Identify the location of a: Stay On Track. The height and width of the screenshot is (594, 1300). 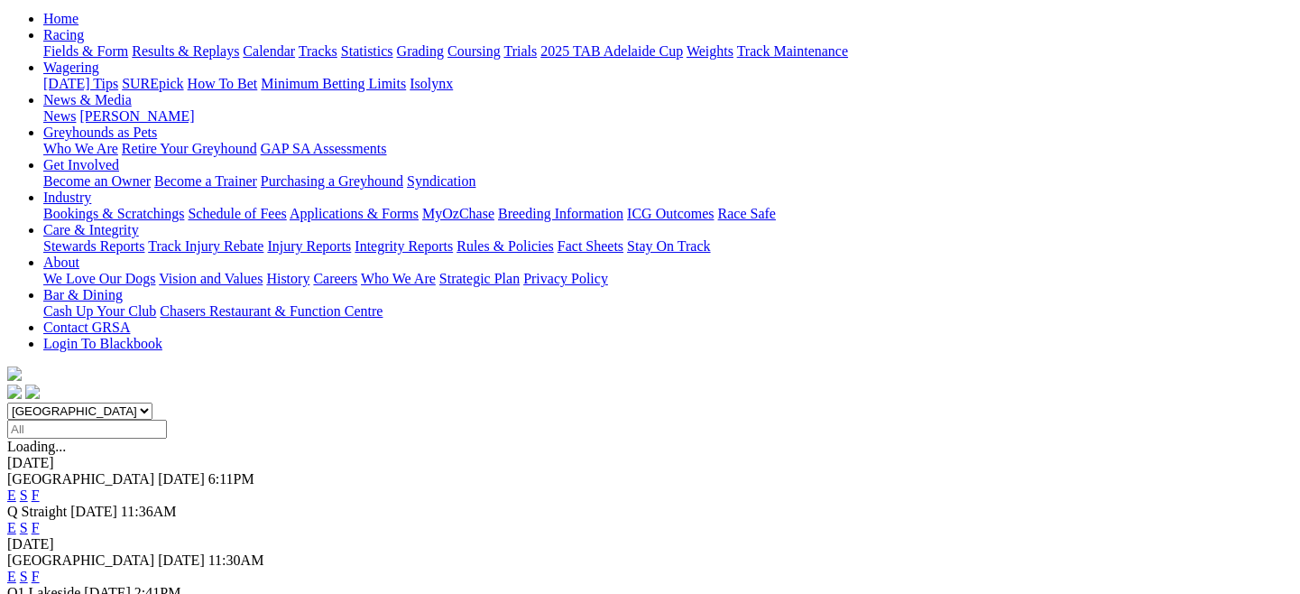
(668, 245).